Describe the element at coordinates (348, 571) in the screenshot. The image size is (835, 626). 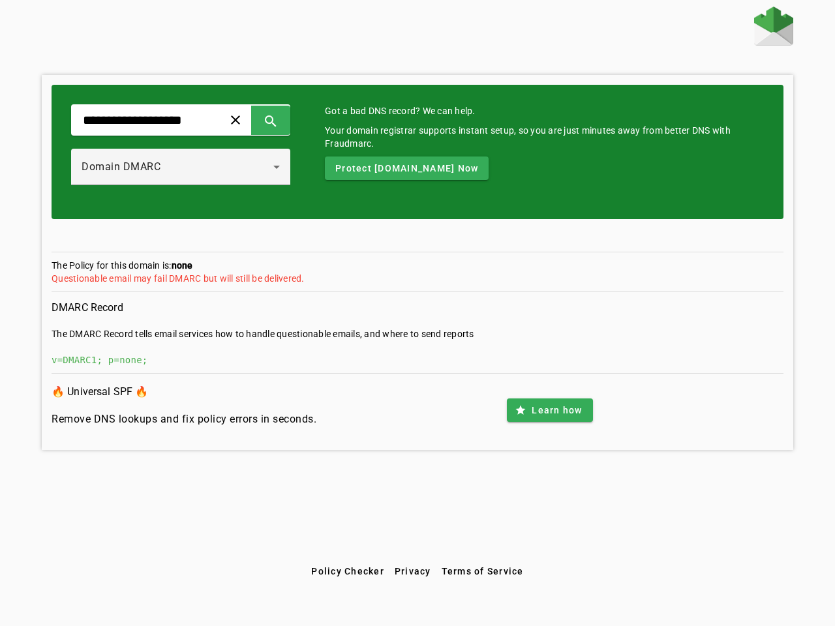
I see `span: Policy Checker` at that location.